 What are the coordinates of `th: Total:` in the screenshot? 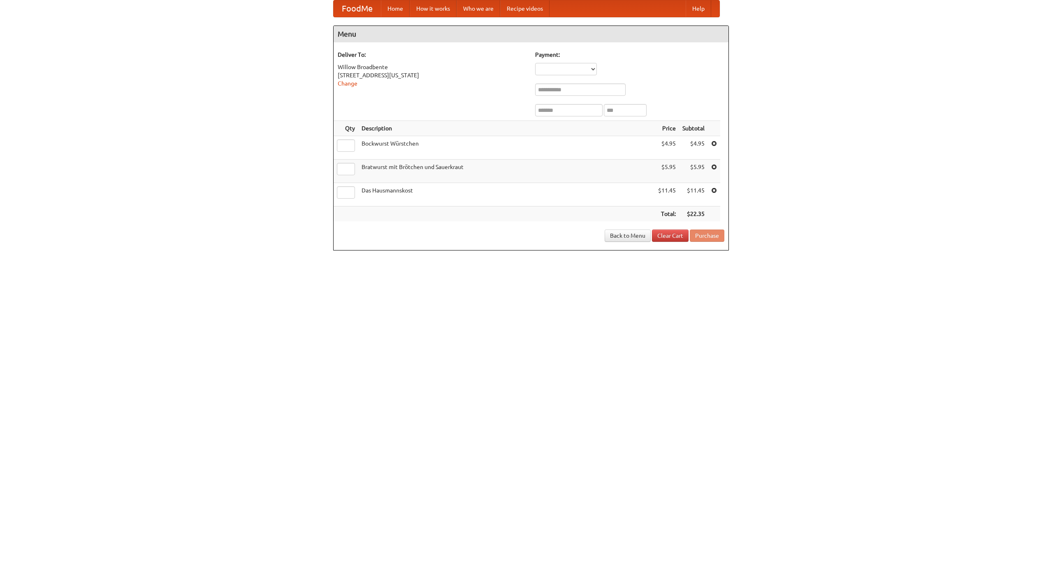 It's located at (667, 214).